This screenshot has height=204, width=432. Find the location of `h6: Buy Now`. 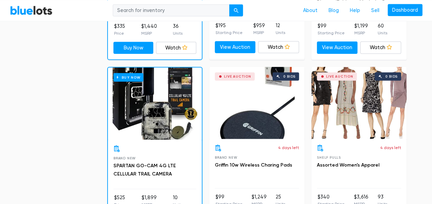

h6: Buy Now is located at coordinates (128, 77).